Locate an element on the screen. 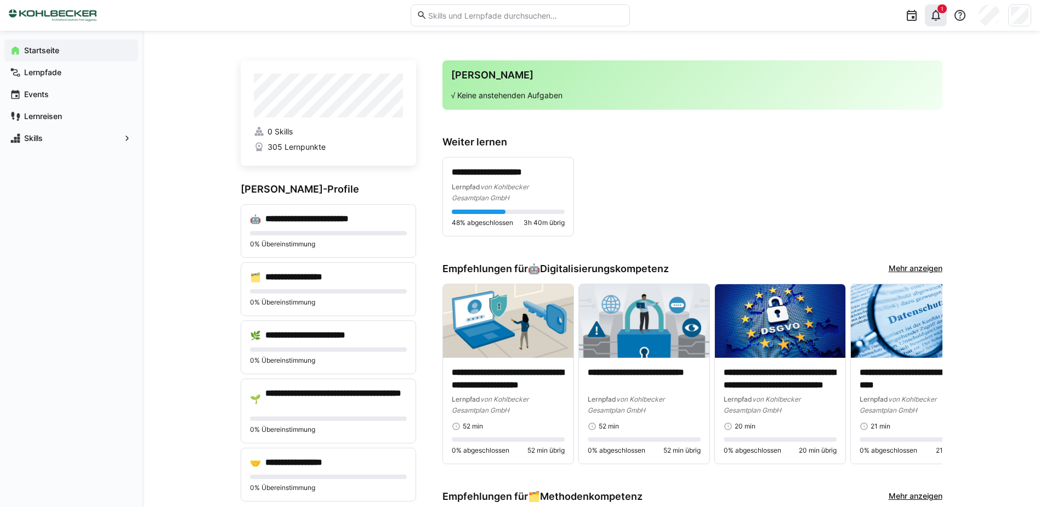 This screenshot has height=507, width=1040. a: 0 Skills is located at coordinates (329, 132).